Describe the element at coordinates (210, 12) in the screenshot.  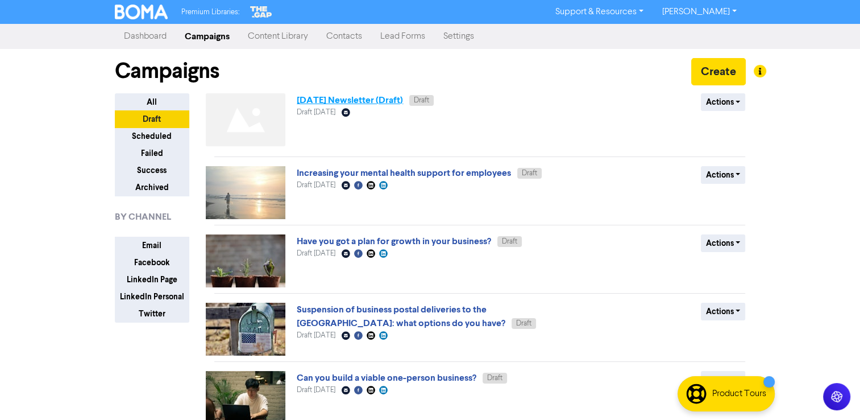
I see `span: Premium Libraries:` at that location.